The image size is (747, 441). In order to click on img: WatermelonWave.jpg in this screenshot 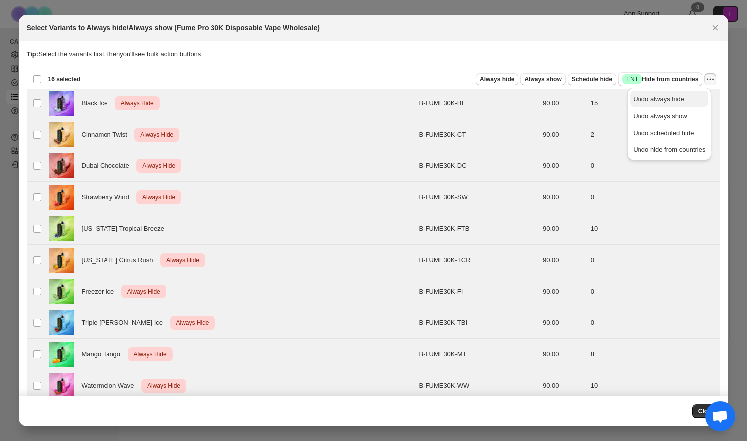, I will do `click(61, 385)`.